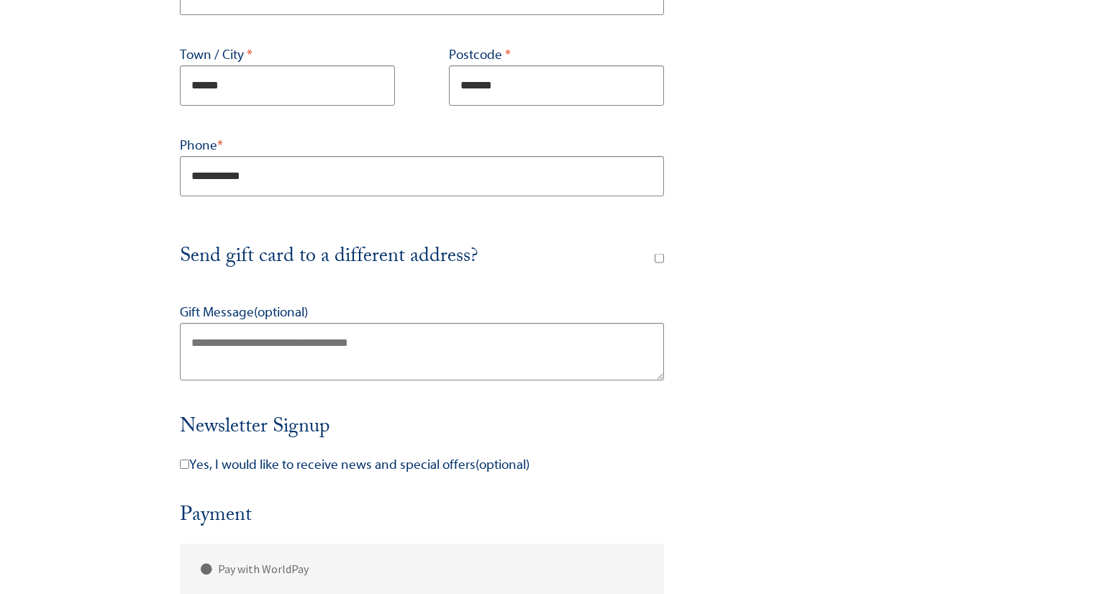 The width and height of the screenshot is (1105, 594). What do you see at coordinates (184, 464) in the screenshot?
I see `input: Yes, I would like to receive news and special offers(optional)` at bounding box center [184, 464].